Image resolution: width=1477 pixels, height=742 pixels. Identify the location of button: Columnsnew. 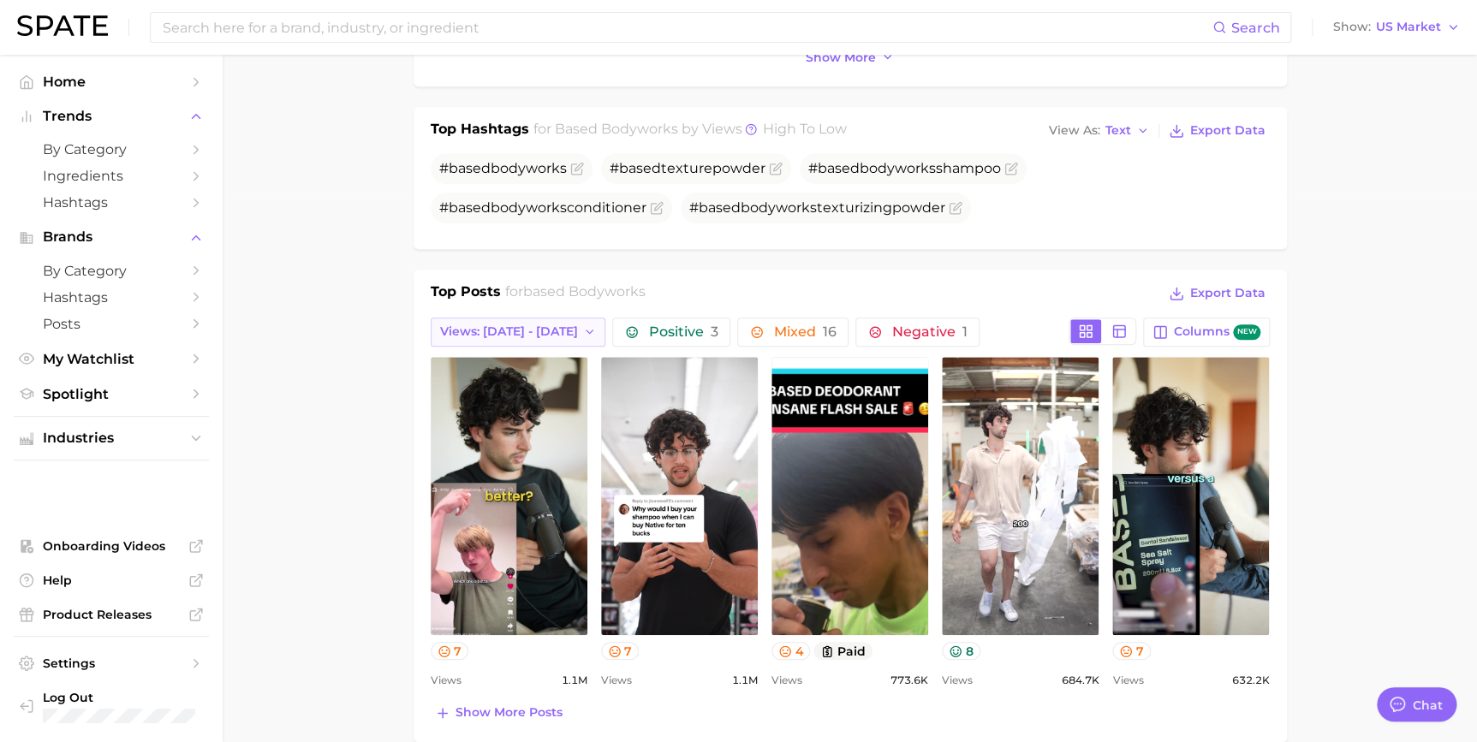
(1205, 332).